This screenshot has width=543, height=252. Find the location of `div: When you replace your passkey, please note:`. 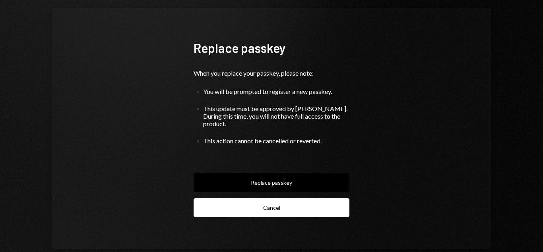

div: When you replace your passkey, please note: is located at coordinates (272, 73).